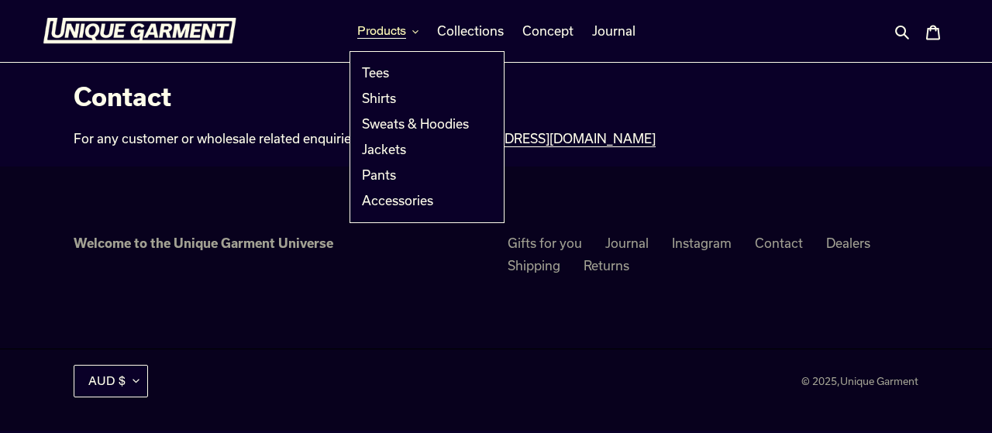 Image resolution: width=992 pixels, height=433 pixels. What do you see at coordinates (379, 175) in the screenshot?
I see `span: Pants` at bounding box center [379, 175].